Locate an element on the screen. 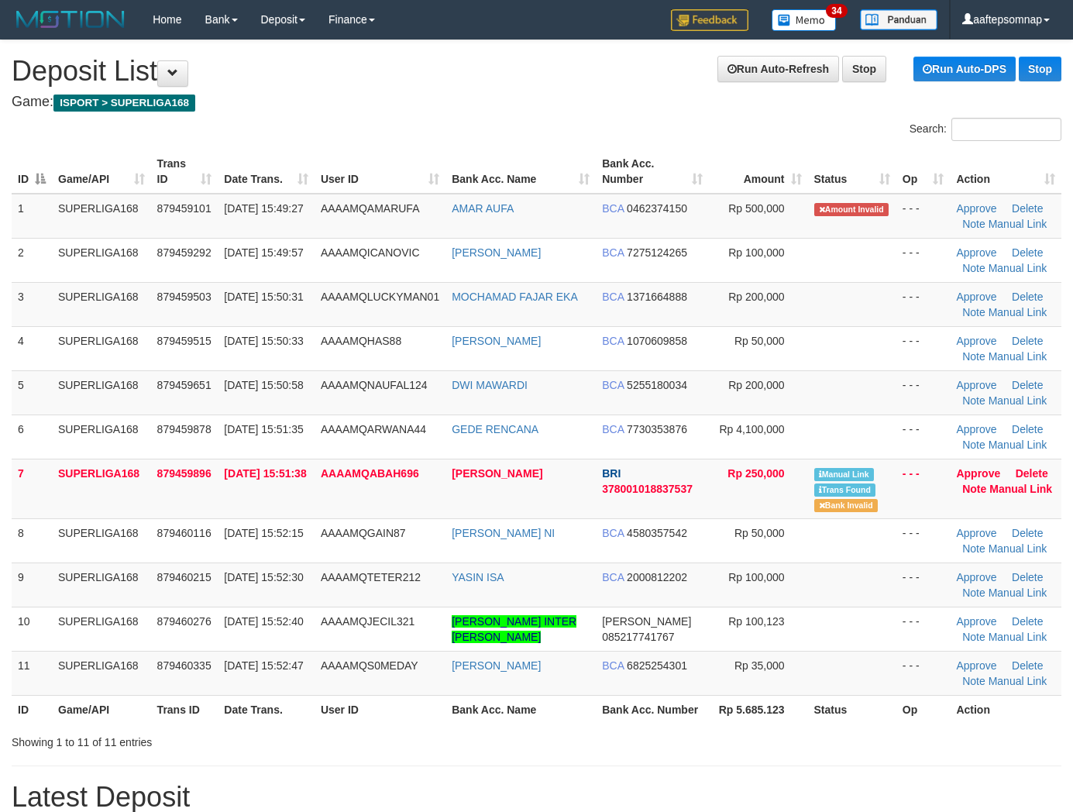  span: AAAAMQLUCKYMAN01 is located at coordinates (380, 297).